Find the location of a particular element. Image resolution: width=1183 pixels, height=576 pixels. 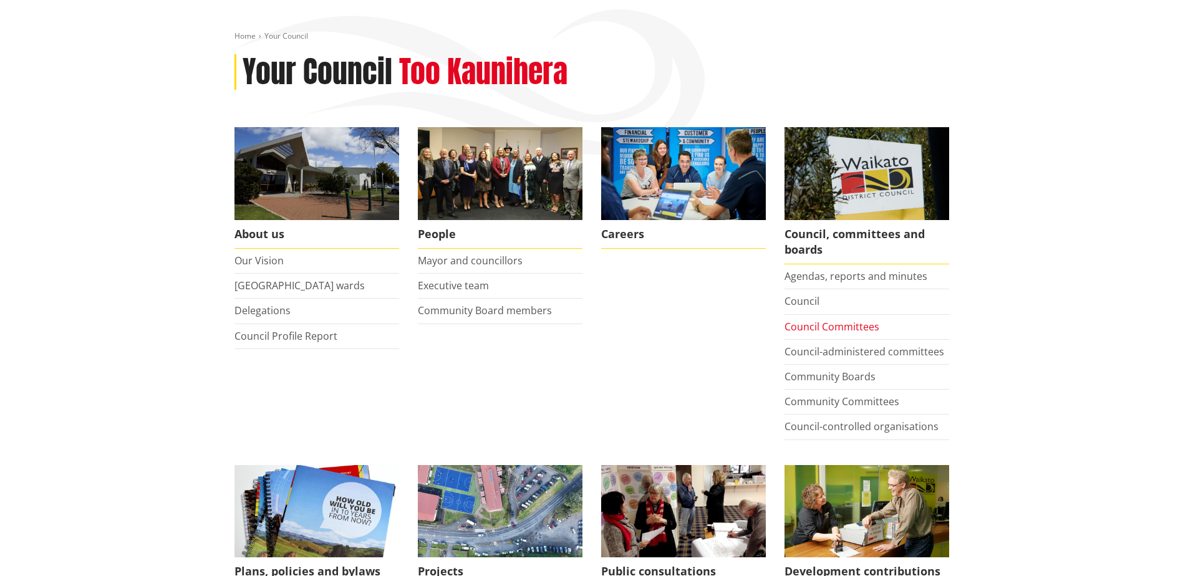

span: Your Council is located at coordinates (286, 36).